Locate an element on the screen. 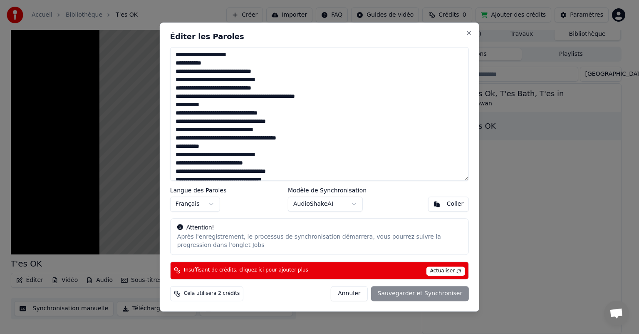 The image size is (639, 334). span: Cela utilisera 2 crédits is located at coordinates (212, 293).